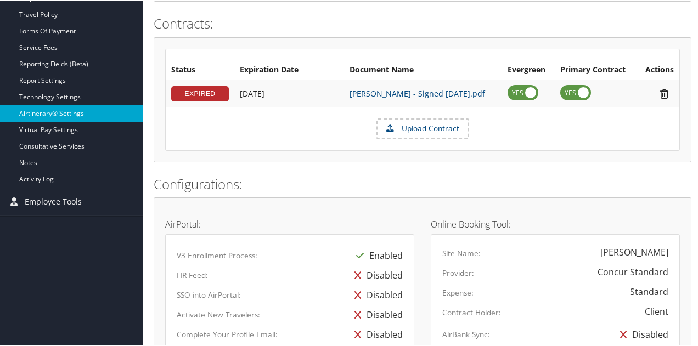 The height and width of the screenshot is (346, 698). Describe the element at coordinates (664, 93) in the screenshot. I see `i: Remove Contract` at that location.